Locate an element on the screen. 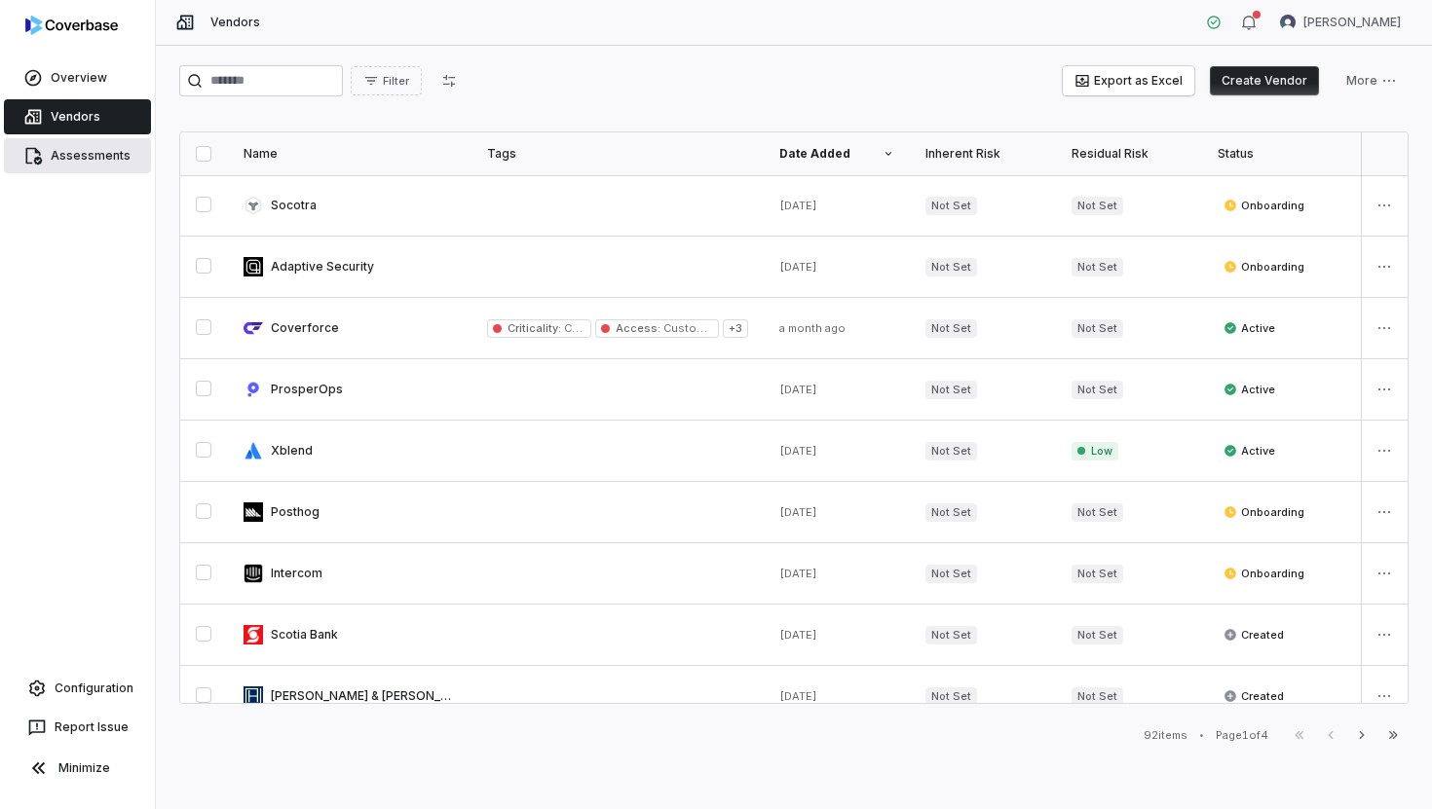 The width and height of the screenshot is (1432, 809). button: More is located at coordinates (1371, 81).